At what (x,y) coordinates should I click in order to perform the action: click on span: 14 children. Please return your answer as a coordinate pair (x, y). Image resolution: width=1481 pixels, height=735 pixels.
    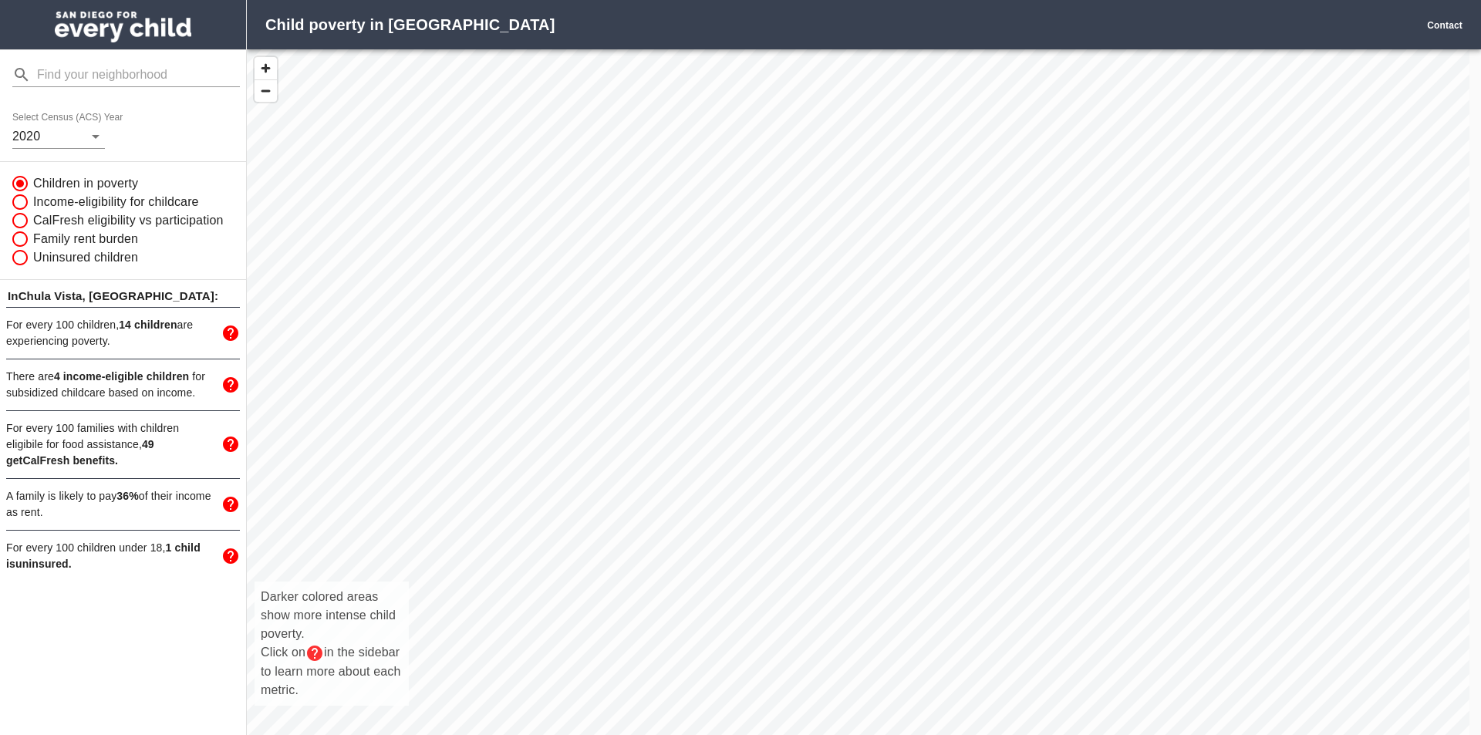
    Looking at the image, I should click on (147, 325).